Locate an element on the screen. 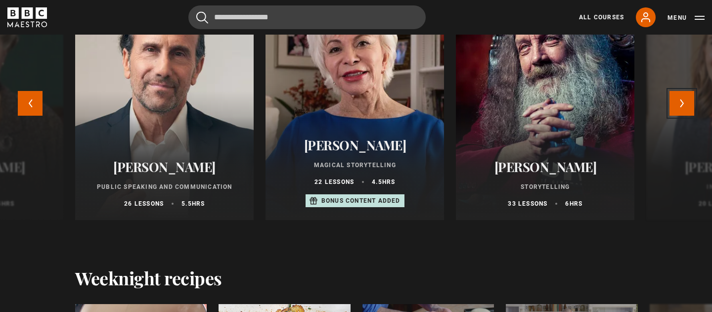  h2: Weeknight recipes is located at coordinates (148, 278).